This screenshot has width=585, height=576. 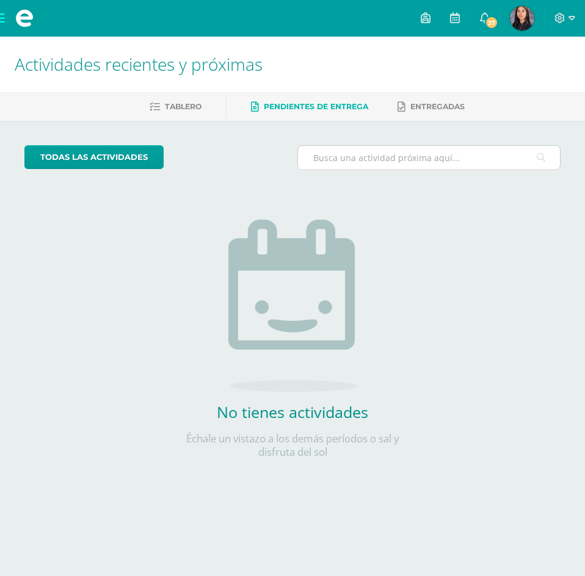 I want to click on span: Tablero, so click(x=183, y=106).